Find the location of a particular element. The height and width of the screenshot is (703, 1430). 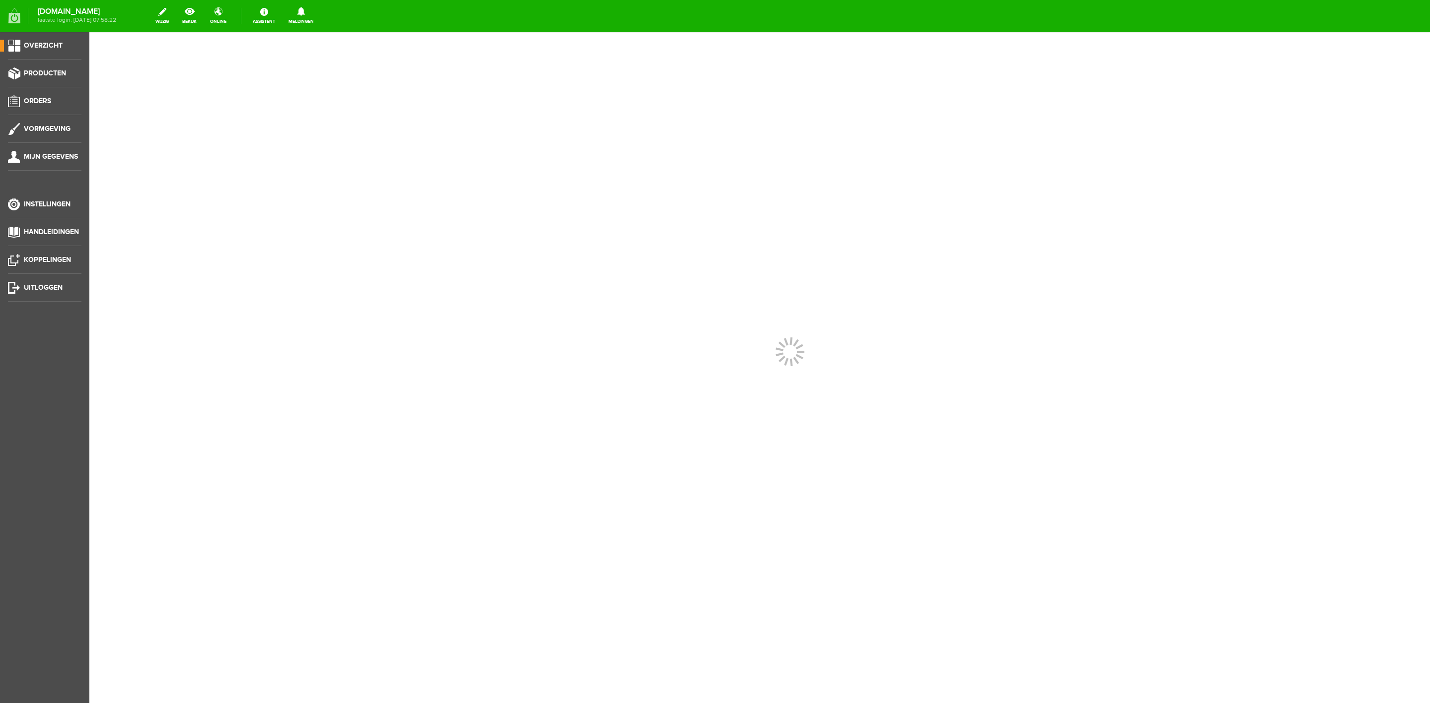

span: Koppelingen is located at coordinates (47, 260).